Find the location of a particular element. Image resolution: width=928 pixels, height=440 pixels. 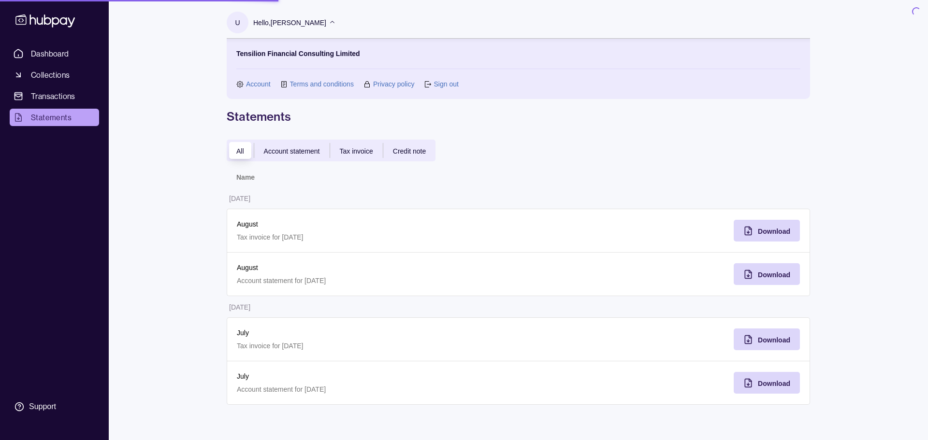

p: U is located at coordinates (237, 23).